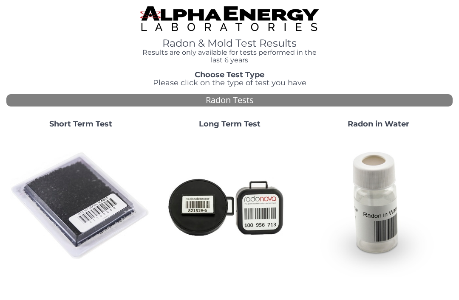 This screenshot has height=300, width=459. Describe the element at coordinates (378, 206) in the screenshot. I see `img: RadoninWater.jpg` at that location.